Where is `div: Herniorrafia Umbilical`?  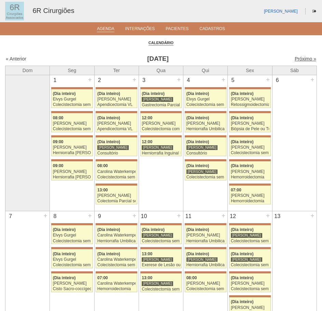
div: Herniorrafia Umbilical is located at coordinates (205, 265).